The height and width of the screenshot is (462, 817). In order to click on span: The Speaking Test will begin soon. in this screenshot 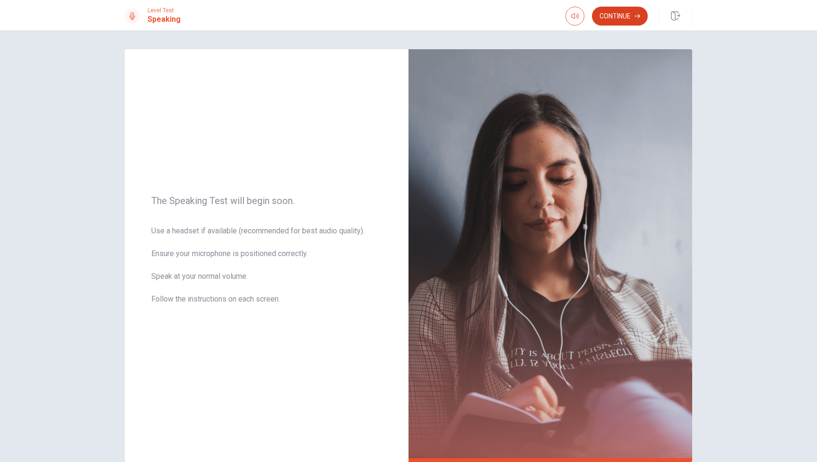, I will do `click(267, 201)`.